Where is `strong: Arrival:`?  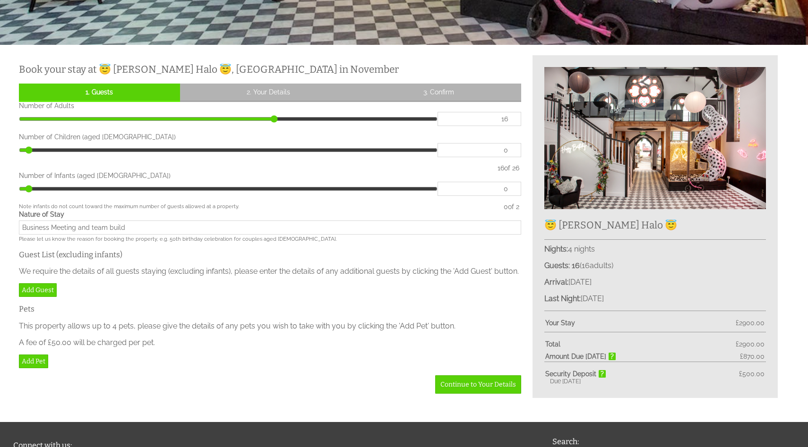 strong: Arrival: is located at coordinates (556, 282).